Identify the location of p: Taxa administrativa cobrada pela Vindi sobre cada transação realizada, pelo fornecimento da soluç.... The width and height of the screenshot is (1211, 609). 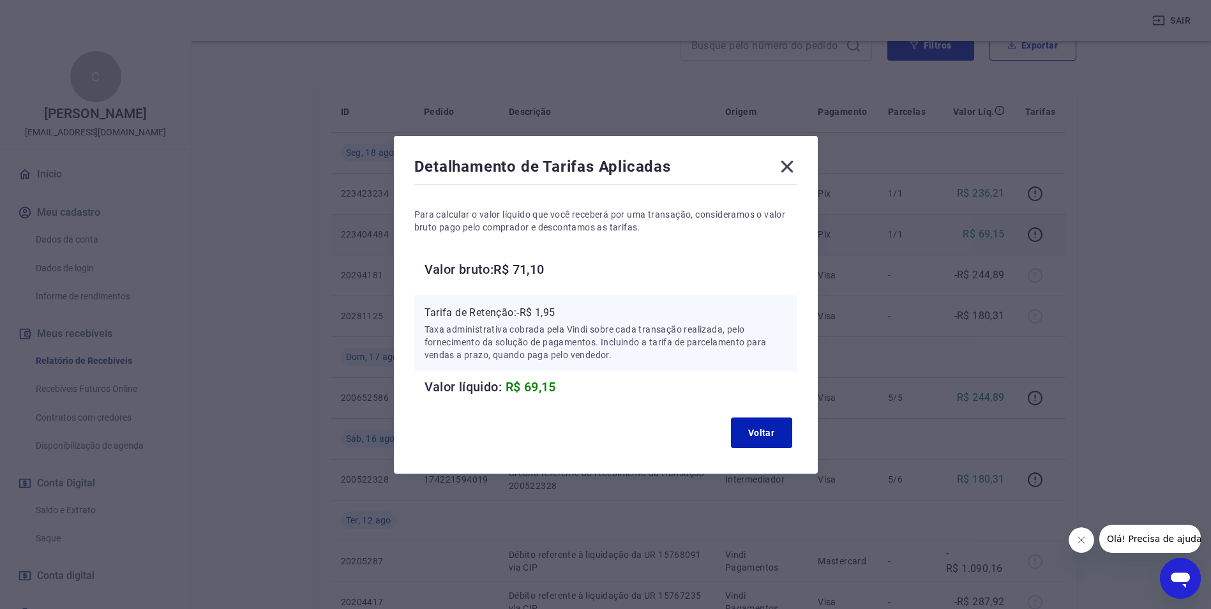
(606, 342).